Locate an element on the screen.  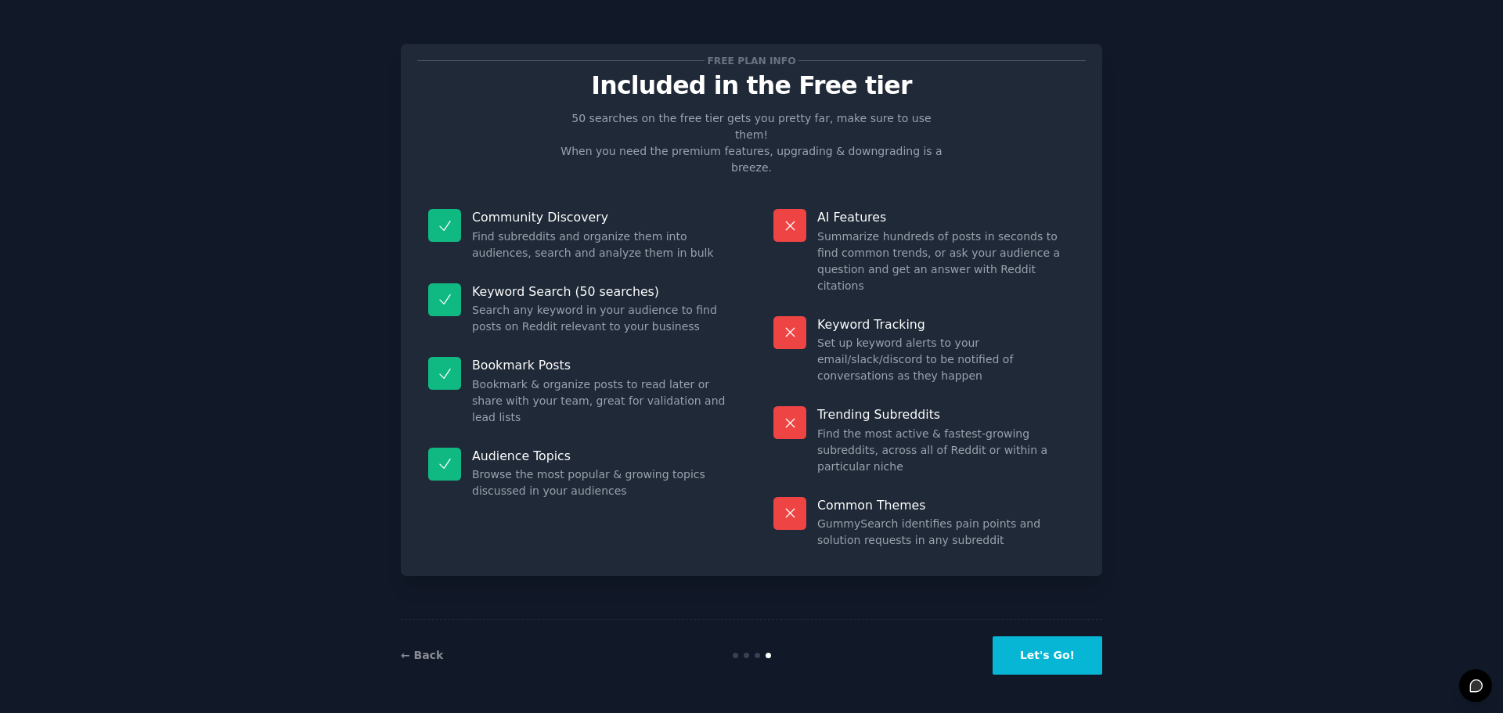
p: Keyword Search (50 searches) is located at coordinates (600, 291).